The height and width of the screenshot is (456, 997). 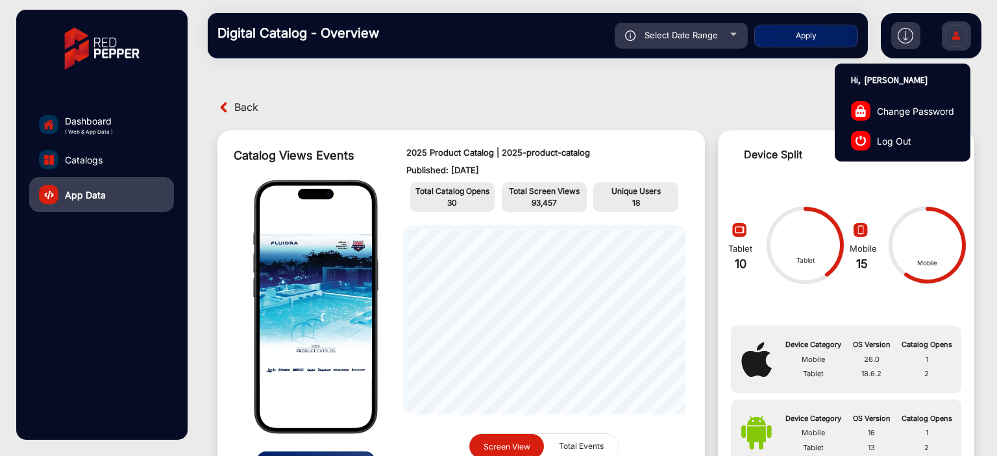 I want to click on div: 10, so click(x=745, y=264).